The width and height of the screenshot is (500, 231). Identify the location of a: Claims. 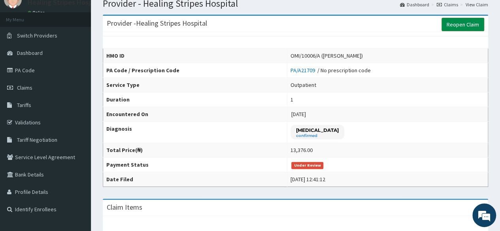
(448, 4).